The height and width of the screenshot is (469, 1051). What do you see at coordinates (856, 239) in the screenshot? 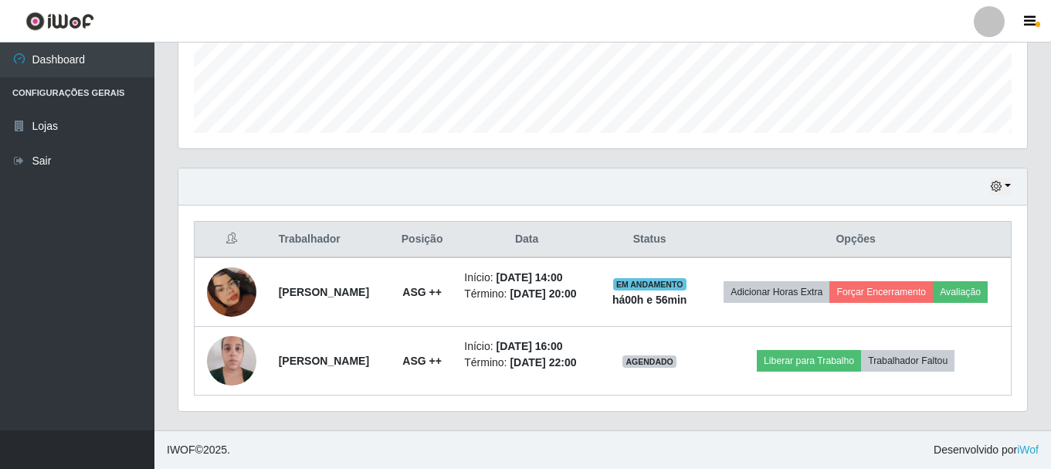
I see `th: Opções` at bounding box center [856, 239].